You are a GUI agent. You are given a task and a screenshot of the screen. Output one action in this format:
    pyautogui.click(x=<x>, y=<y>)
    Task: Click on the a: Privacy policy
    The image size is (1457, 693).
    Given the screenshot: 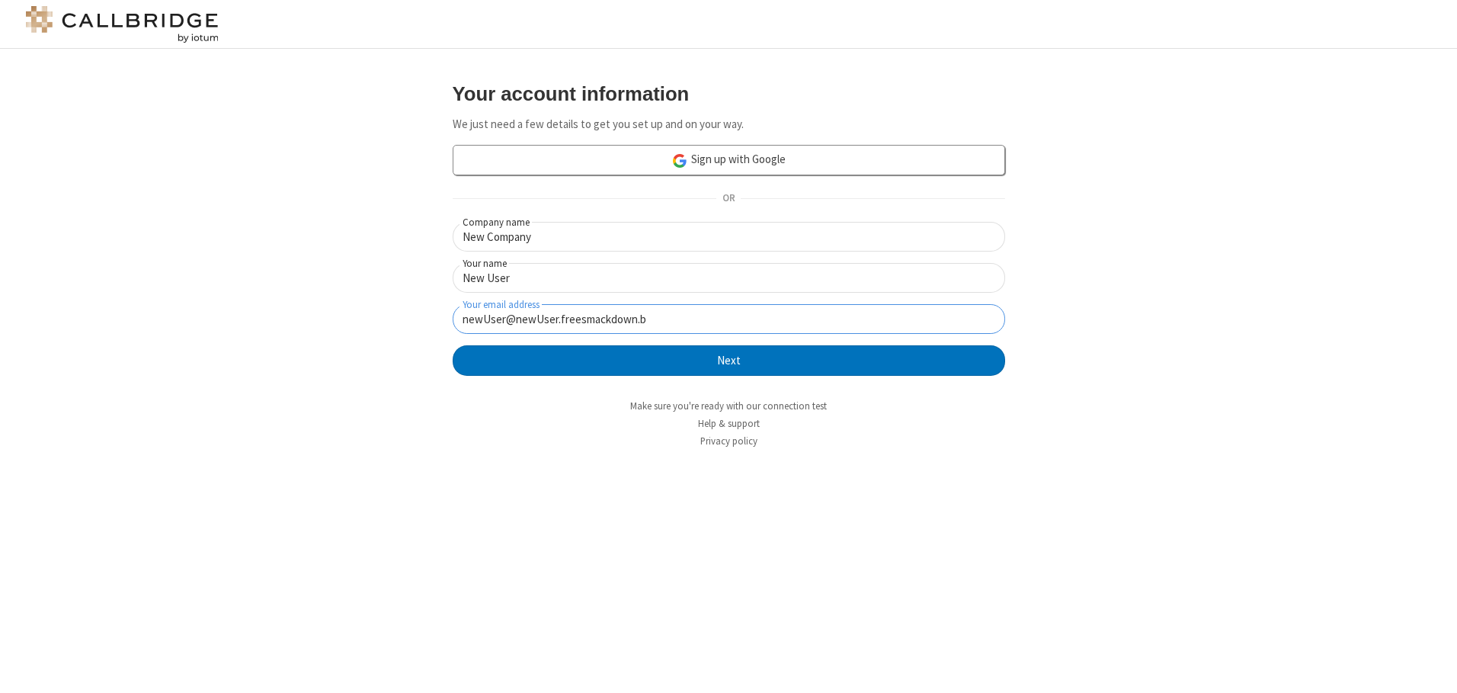 What is the action you would take?
    pyautogui.click(x=728, y=440)
    